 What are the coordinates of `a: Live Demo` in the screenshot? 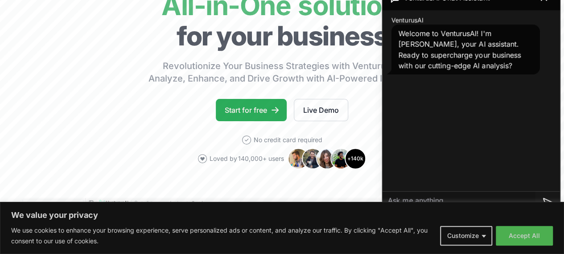 It's located at (321, 110).